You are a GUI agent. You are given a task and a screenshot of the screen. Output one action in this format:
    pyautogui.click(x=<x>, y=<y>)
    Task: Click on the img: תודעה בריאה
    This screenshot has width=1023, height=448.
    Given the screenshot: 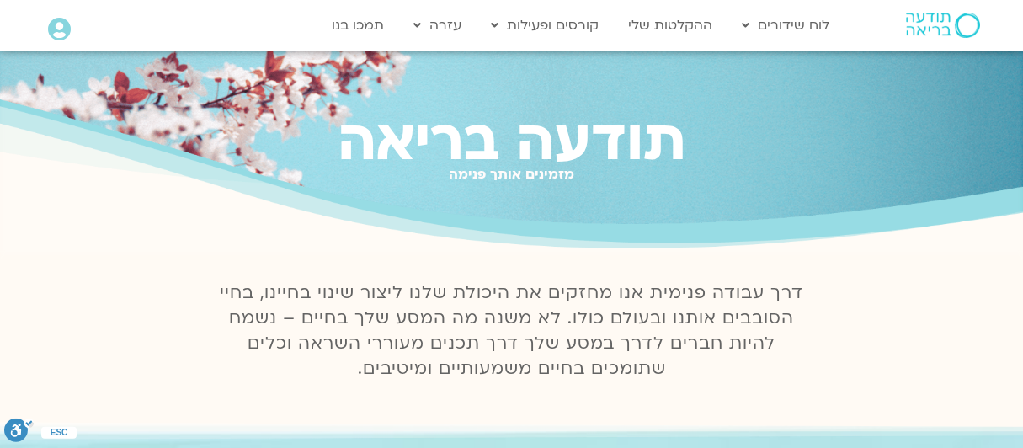 What is the action you would take?
    pyautogui.click(x=943, y=25)
    